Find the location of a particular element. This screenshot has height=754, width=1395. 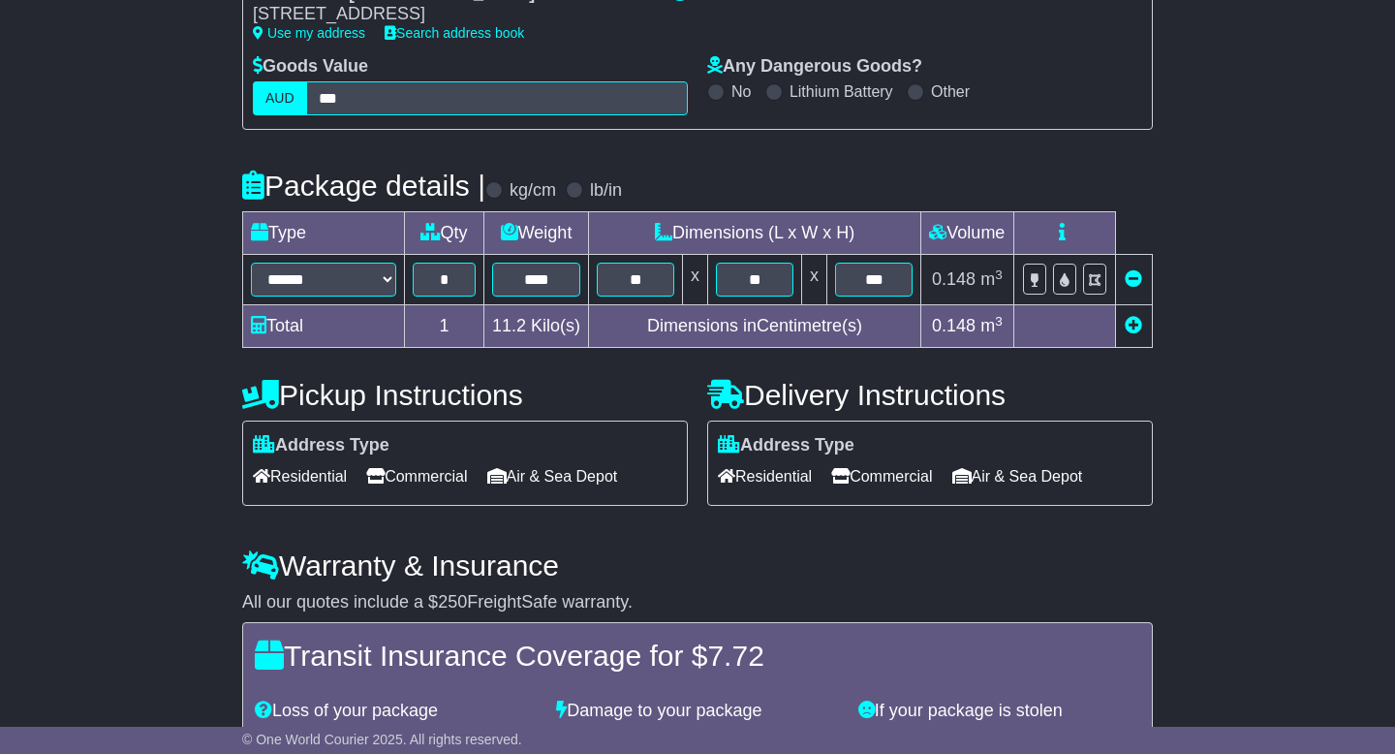

td: Dimensions in Centimetre(s) is located at coordinates (755, 326).